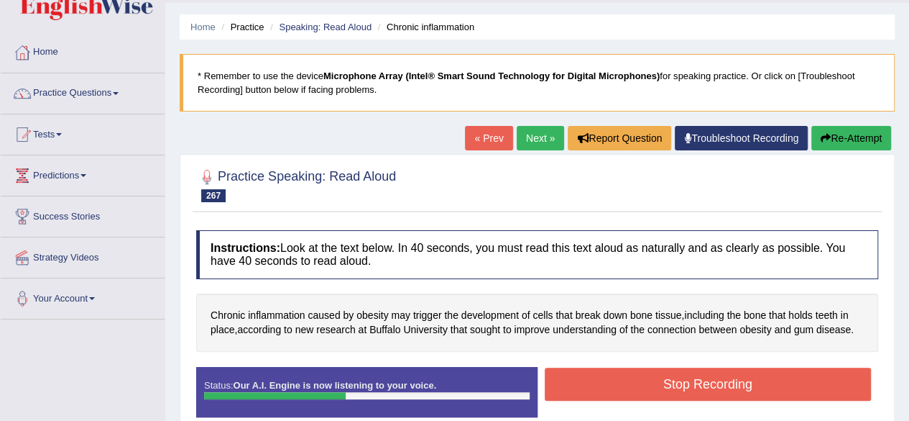 This screenshot has width=909, height=421. Describe the element at coordinates (492, 75) in the screenshot. I see `b: Microphone Array (Intel® Smart Sound Technology for Digital Microphones)` at that location.